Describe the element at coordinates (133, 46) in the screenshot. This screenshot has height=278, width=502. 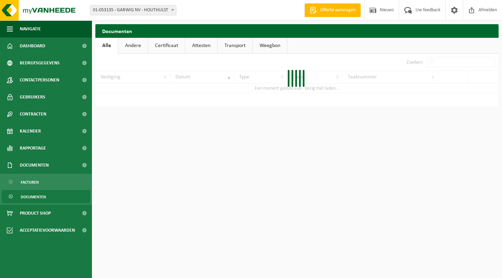
I see `a: Andere` at that location.